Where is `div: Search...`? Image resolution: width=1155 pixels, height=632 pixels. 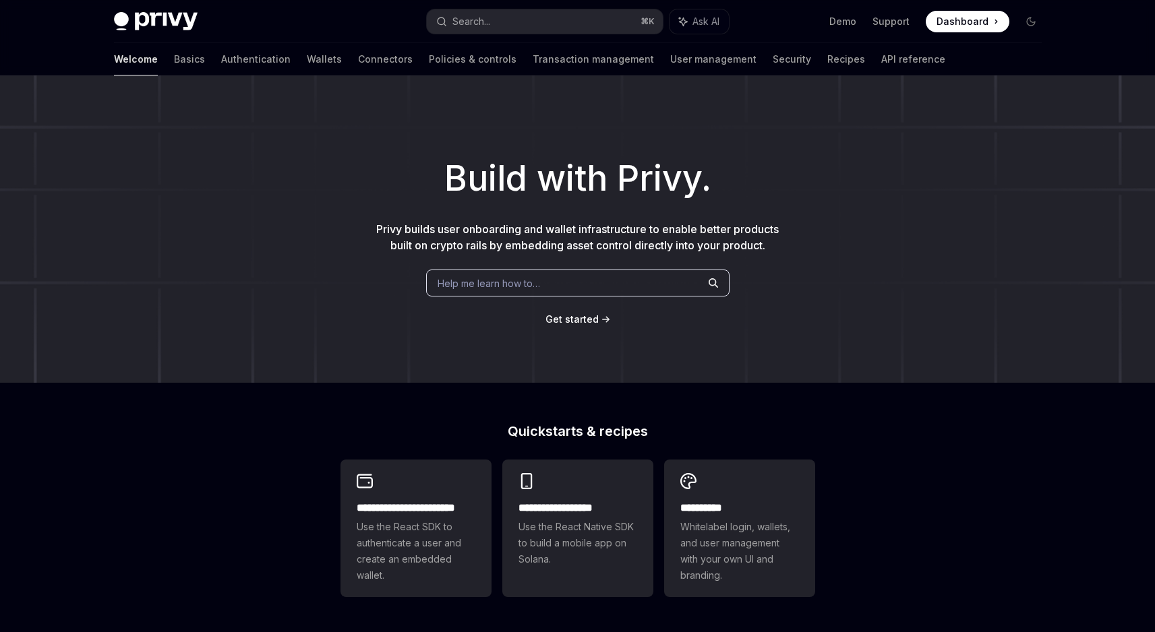
div: Search... is located at coordinates (471, 22).